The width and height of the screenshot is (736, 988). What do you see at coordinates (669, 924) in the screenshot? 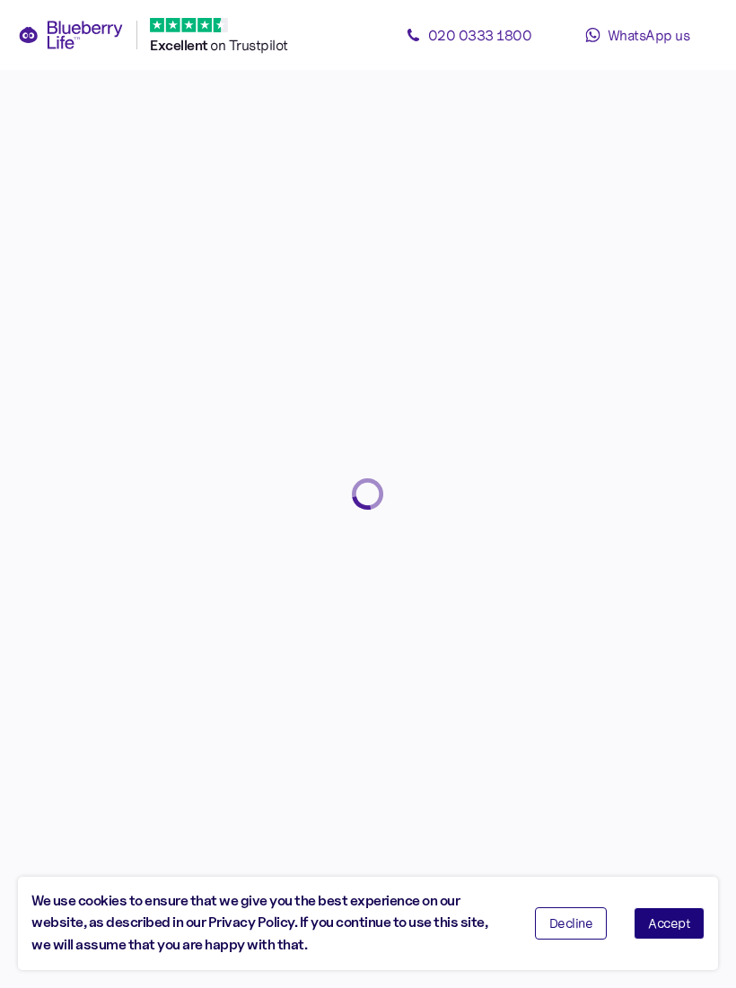
I see `span: Accept` at bounding box center [669, 924].